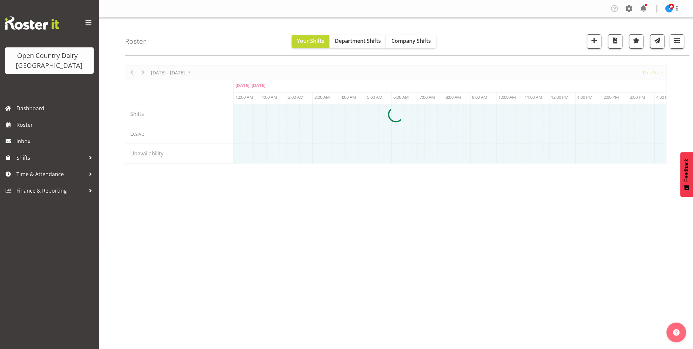 The height and width of the screenshot is (349, 693). What do you see at coordinates (616, 41) in the screenshot?
I see `button: Download a PDF of the roster according to the set date range.` at bounding box center [616, 41].